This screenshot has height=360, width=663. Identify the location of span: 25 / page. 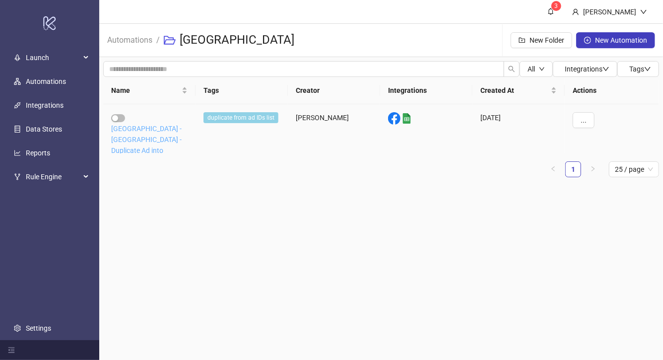
(633, 169).